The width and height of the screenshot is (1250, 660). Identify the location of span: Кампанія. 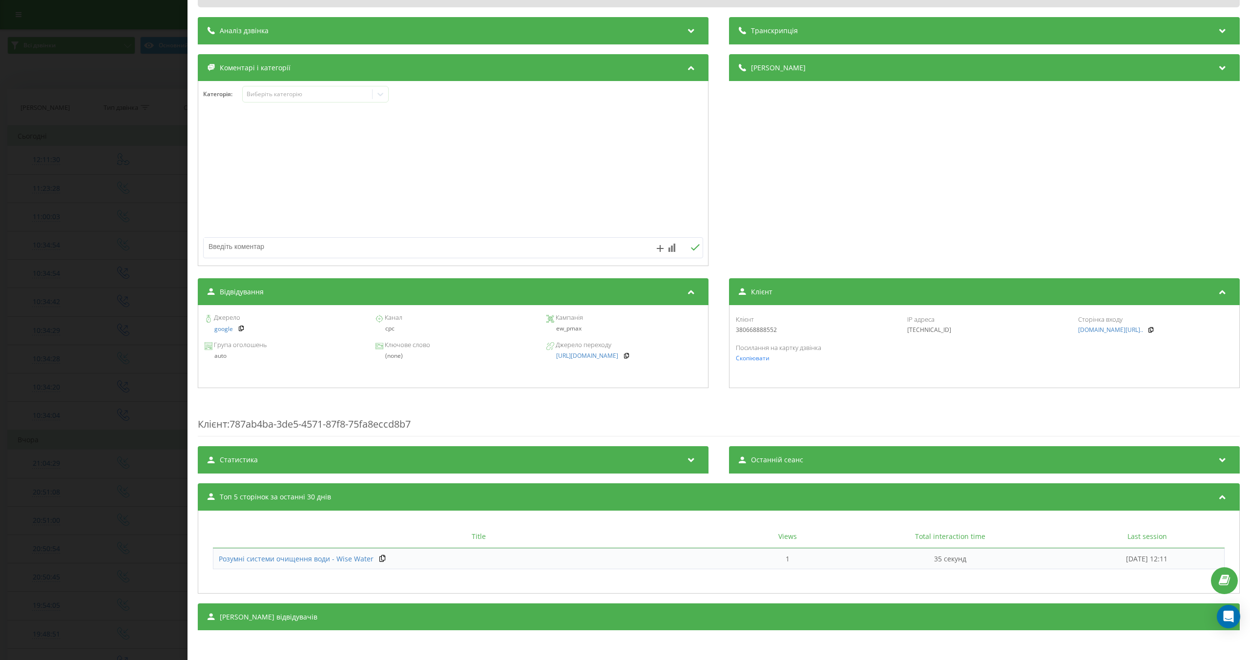
(568, 318).